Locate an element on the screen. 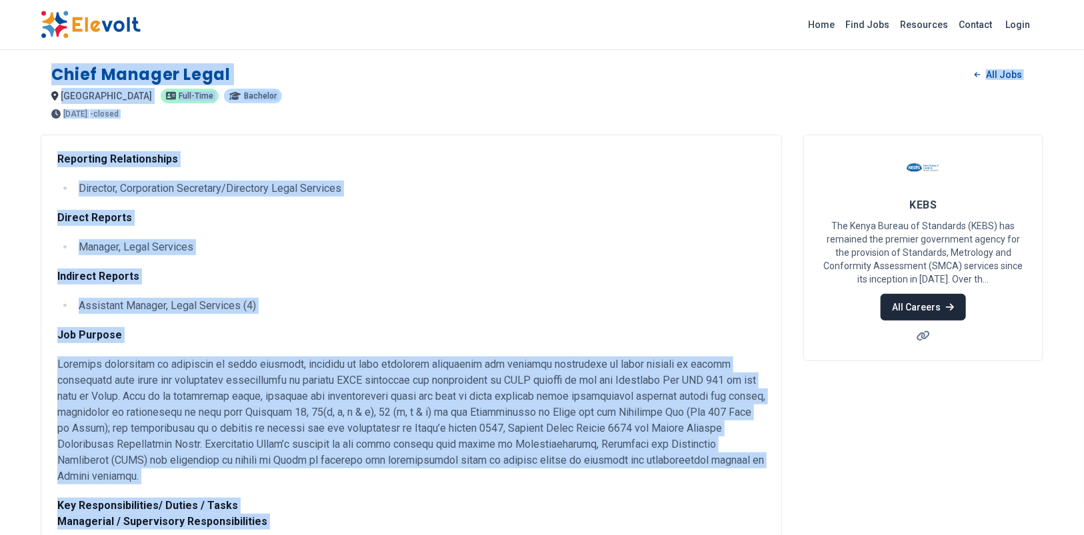 The image size is (1084, 535). span: KEBS is located at coordinates (923, 205).